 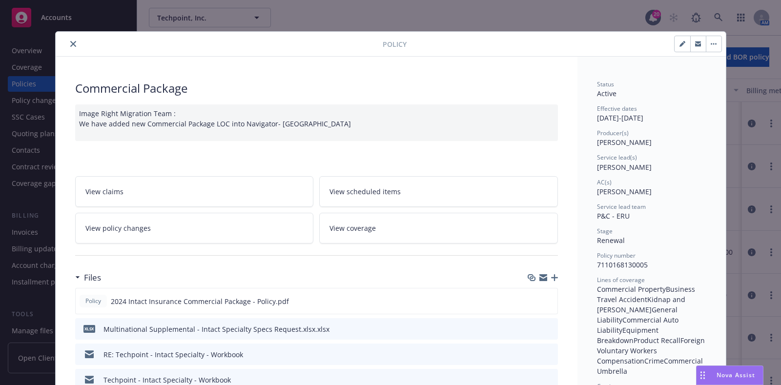 I want to click on a: View scheduled items, so click(x=438, y=191).